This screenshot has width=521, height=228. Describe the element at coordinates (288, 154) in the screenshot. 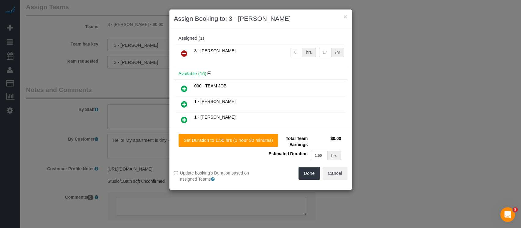

I see `span: Estimated Duration` at that location.